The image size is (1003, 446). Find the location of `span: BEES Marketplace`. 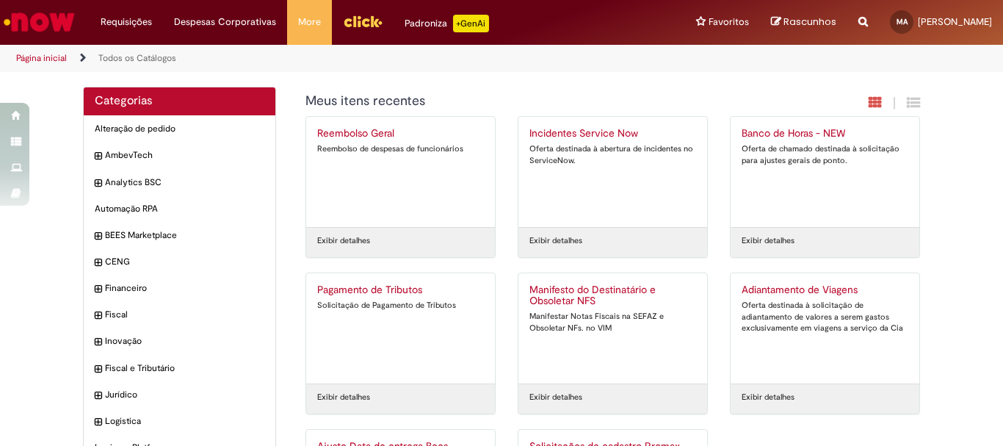

span: BEES Marketplace is located at coordinates (184, 235).